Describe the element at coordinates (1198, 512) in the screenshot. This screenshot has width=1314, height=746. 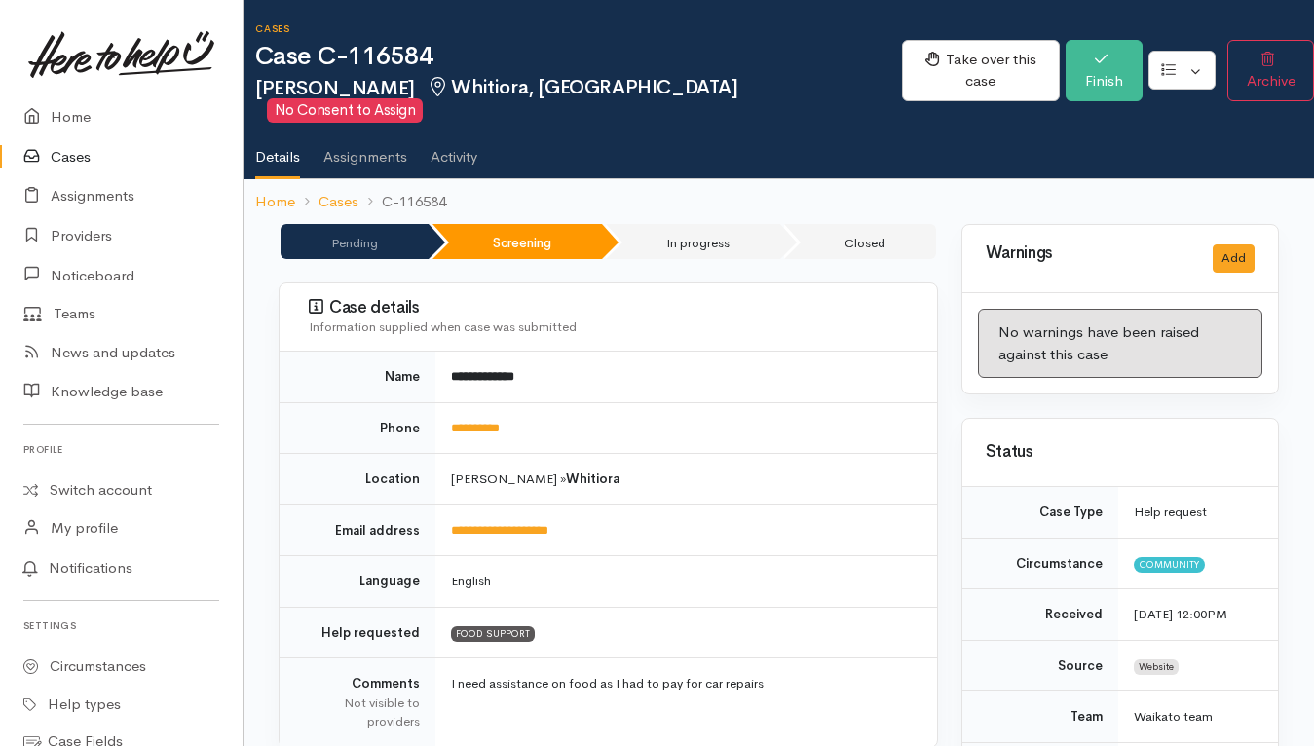
I see `td: Help request` at that location.